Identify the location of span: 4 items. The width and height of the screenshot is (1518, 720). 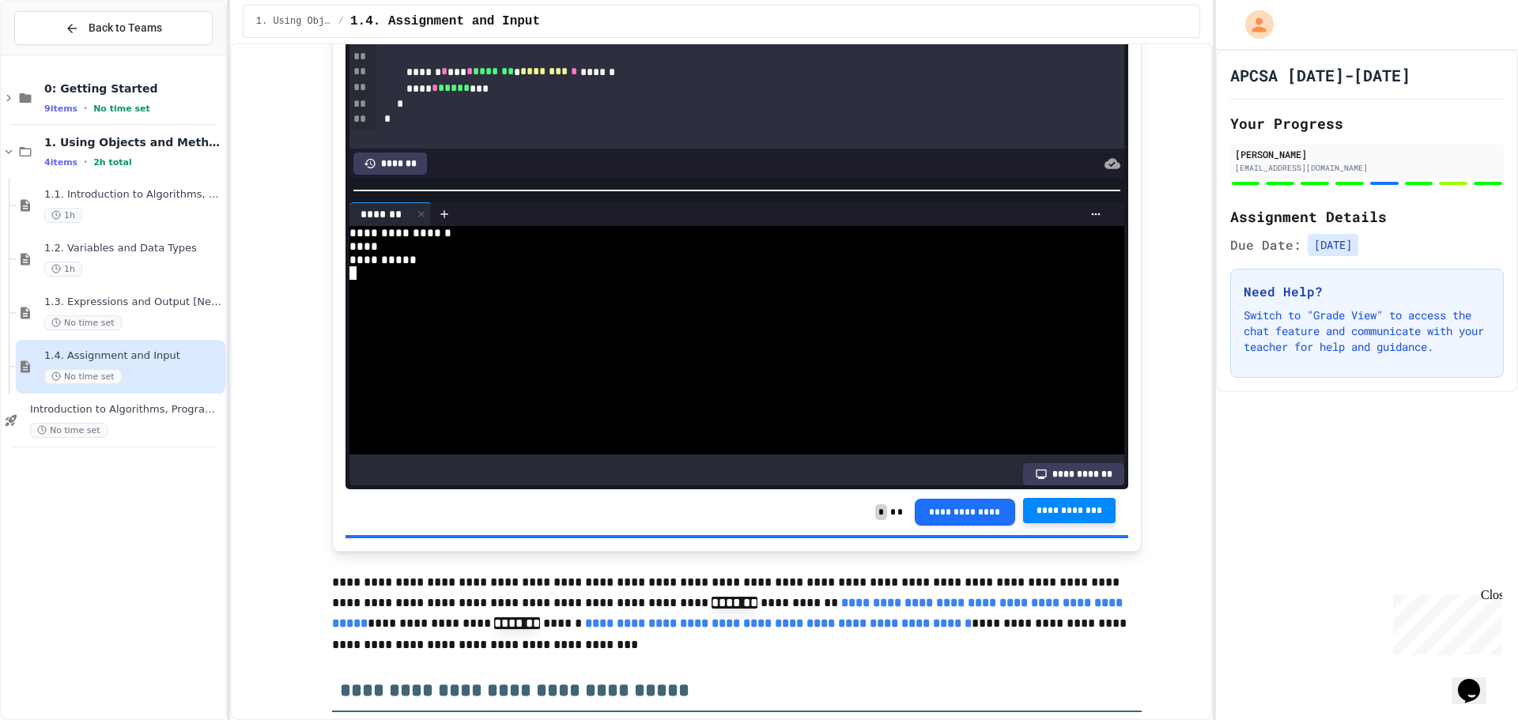
(61, 162).